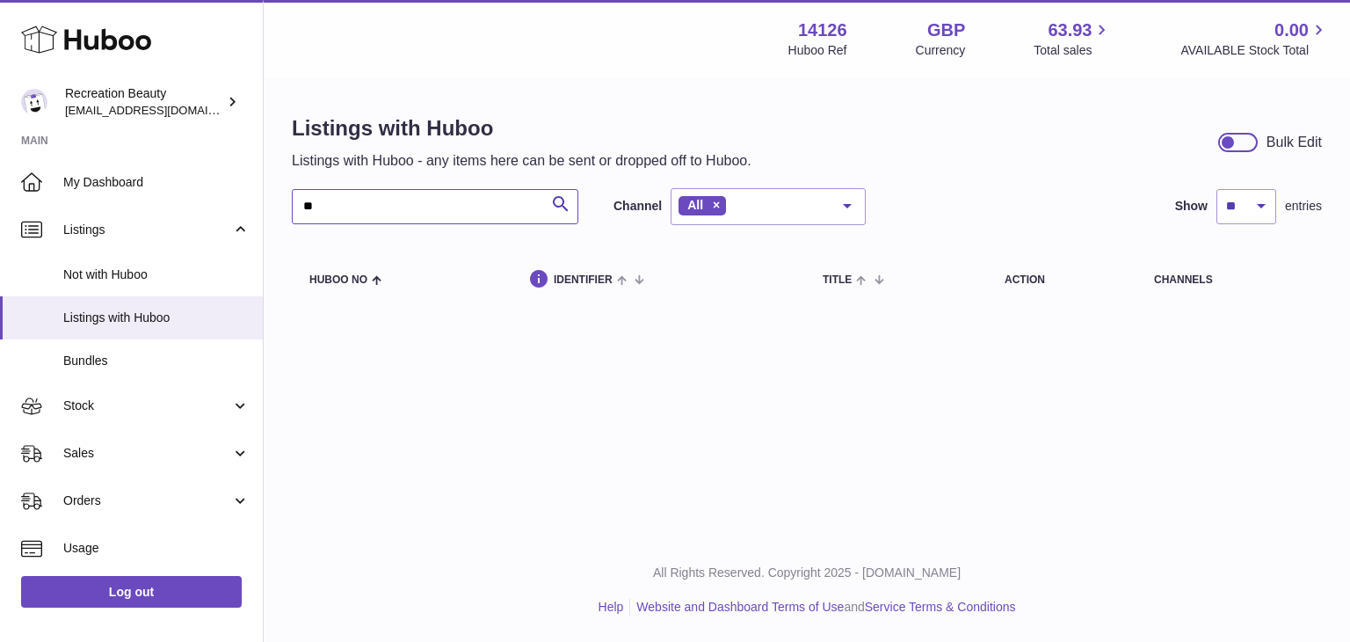 The image size is (1350, 642). I want to click on span: AVAILABLE Stock Total, so click(1255, 50).